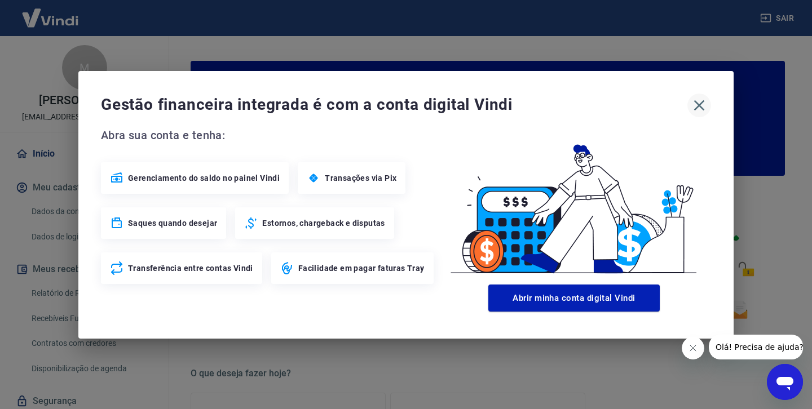 Image resolution: width=812 pixels, height=409 pixels. I want to click on span: Abra sua conta e tenha:, so click(269, 135).